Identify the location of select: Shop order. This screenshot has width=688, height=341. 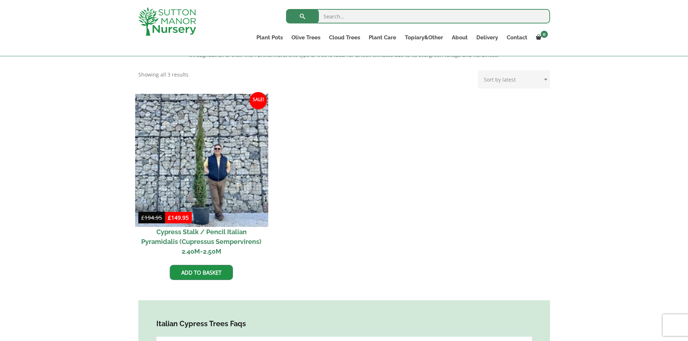
(514, 79).